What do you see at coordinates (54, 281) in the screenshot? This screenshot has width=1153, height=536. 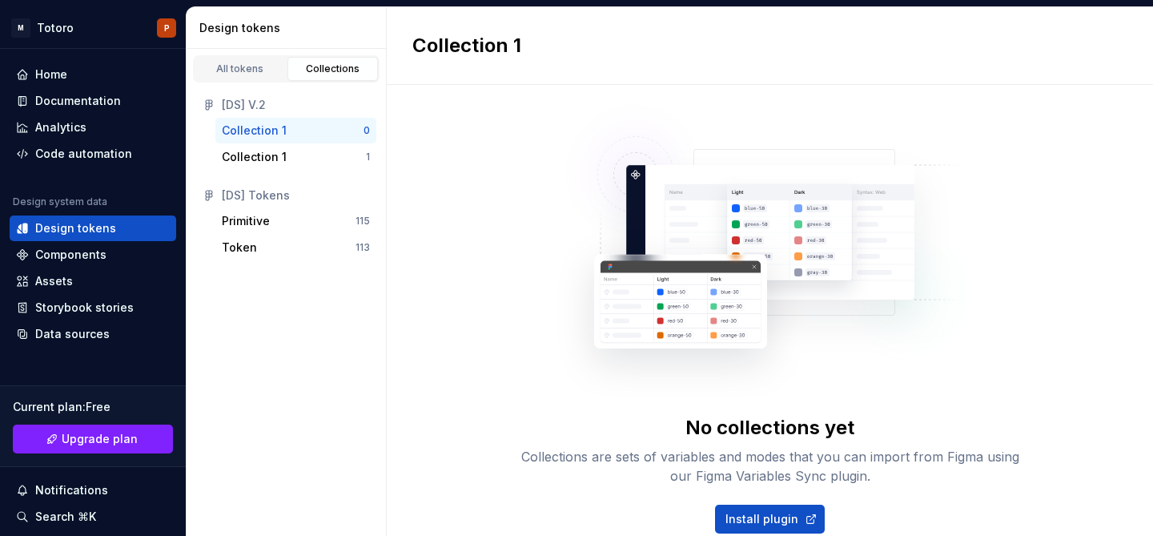 I see `div: Assets` at bounding box center [54, 281].